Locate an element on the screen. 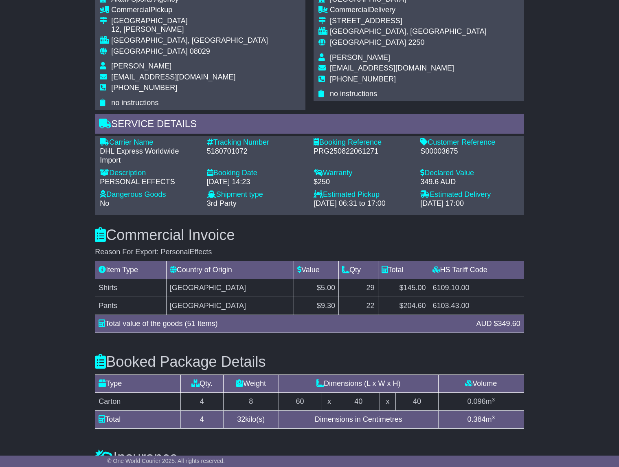 The image size is (619, 467). td: kilo(s) is located at coordinates (251, 419).